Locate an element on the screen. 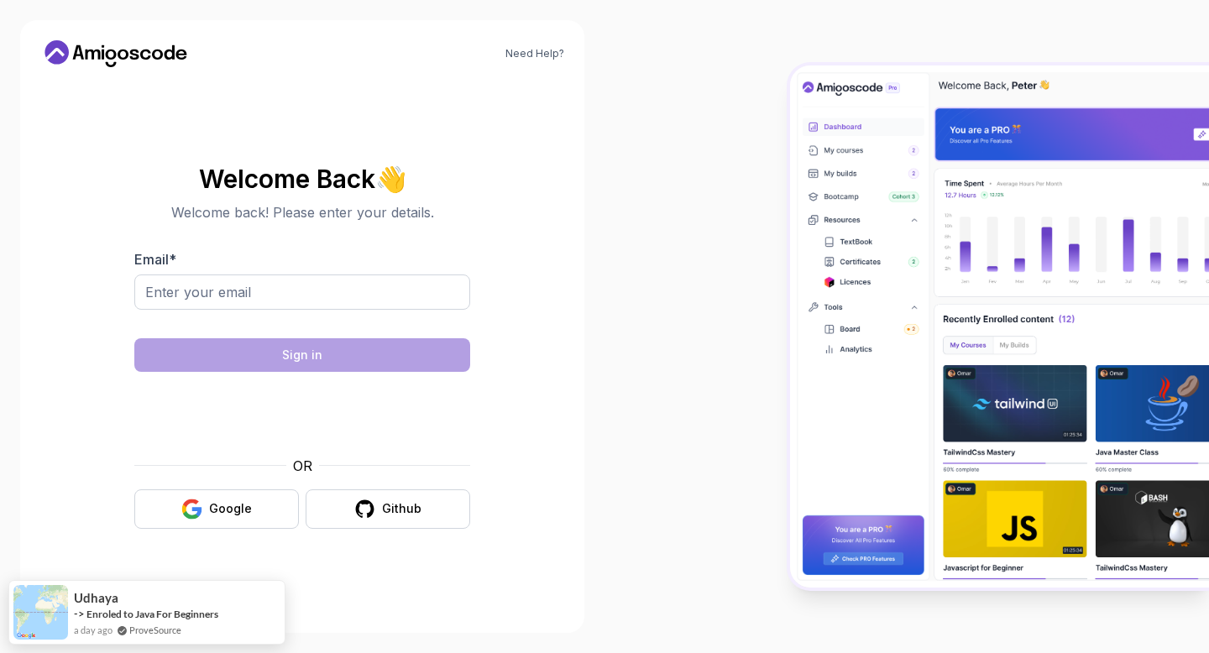 The height and width of the screenshot is (653, 1209). h2: Welcome Back is located at coordinates (302, 179).